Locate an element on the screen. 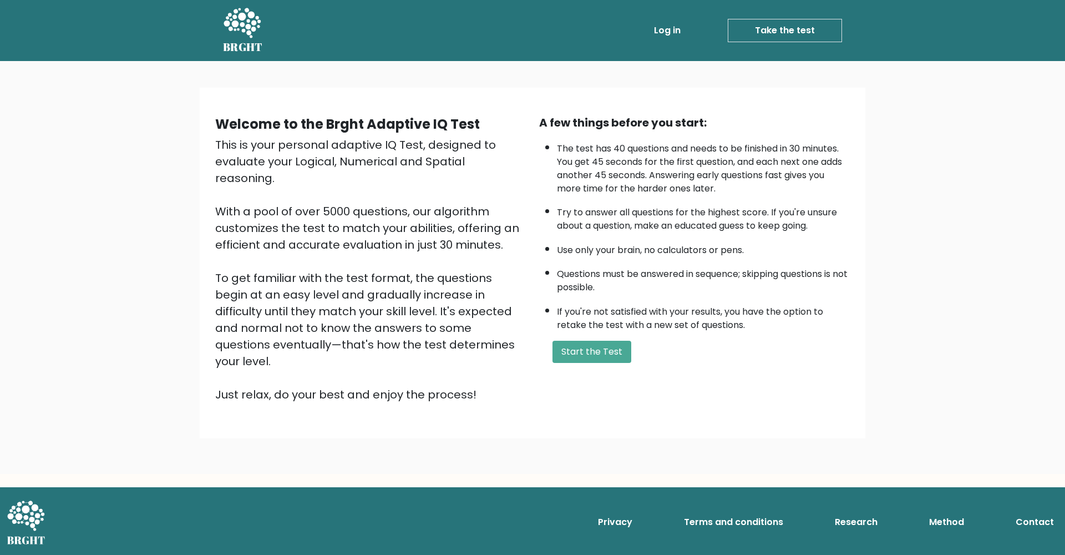 The height and width of the screenshot is (555, 1065). li: Use only your brain, no calculators or pens. is located at coordinates (703, 247).